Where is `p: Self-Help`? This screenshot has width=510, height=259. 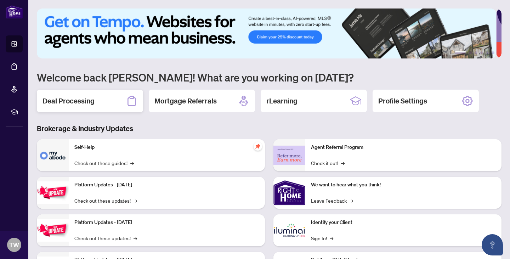
p: Self-Help is located at coordinates (167, 147).